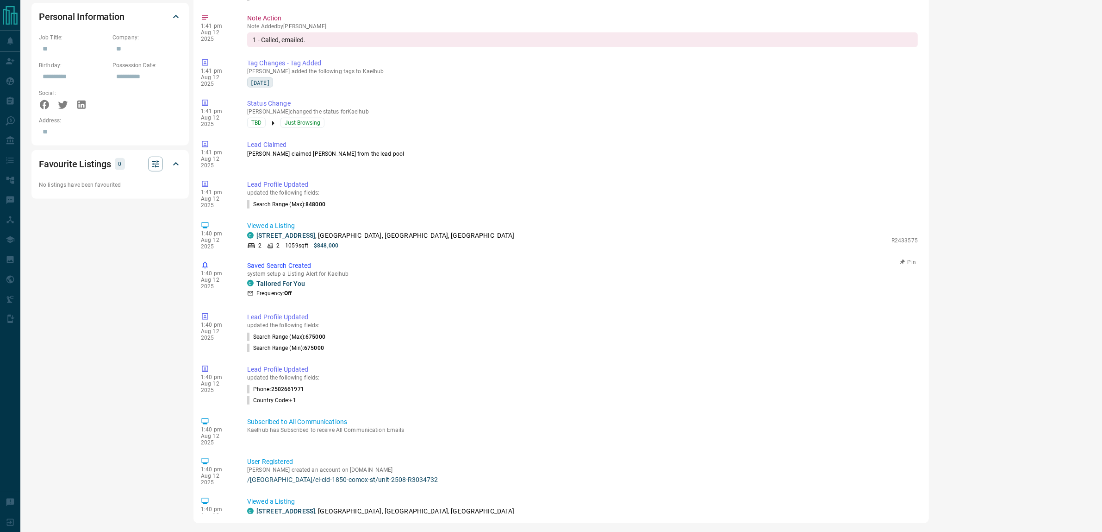 This screenshot has height=532, width=1102. Describe the element at coordinates (272, 400) in the screenshot. I see `p: Country Code :` at that location.